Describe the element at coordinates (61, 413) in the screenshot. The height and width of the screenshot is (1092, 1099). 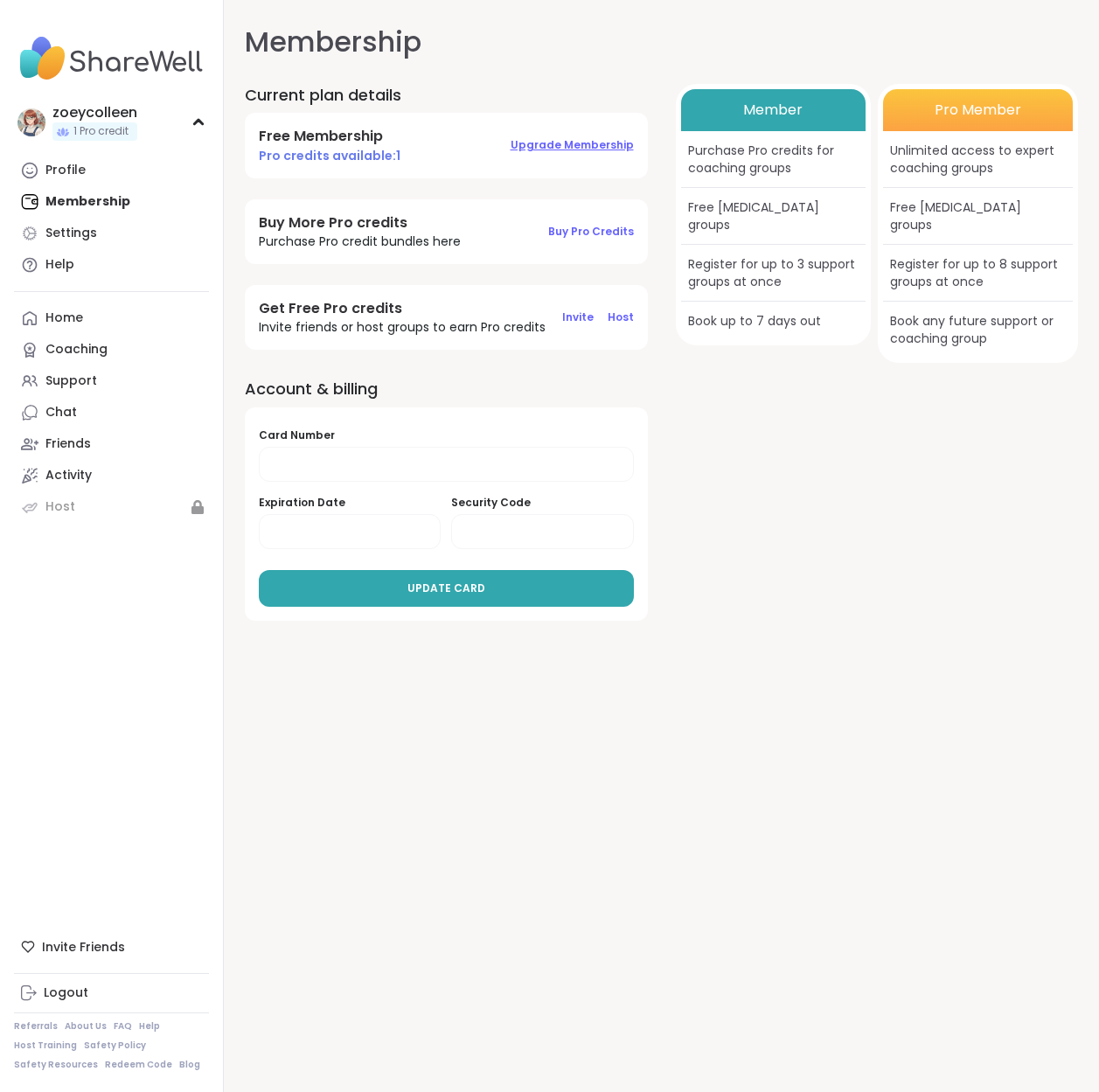
I see `div: Chat` at that location.